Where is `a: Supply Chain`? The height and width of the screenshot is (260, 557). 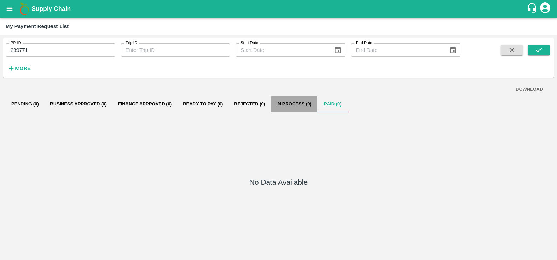 a: Supply Chain is located at coordinates (279, 9).